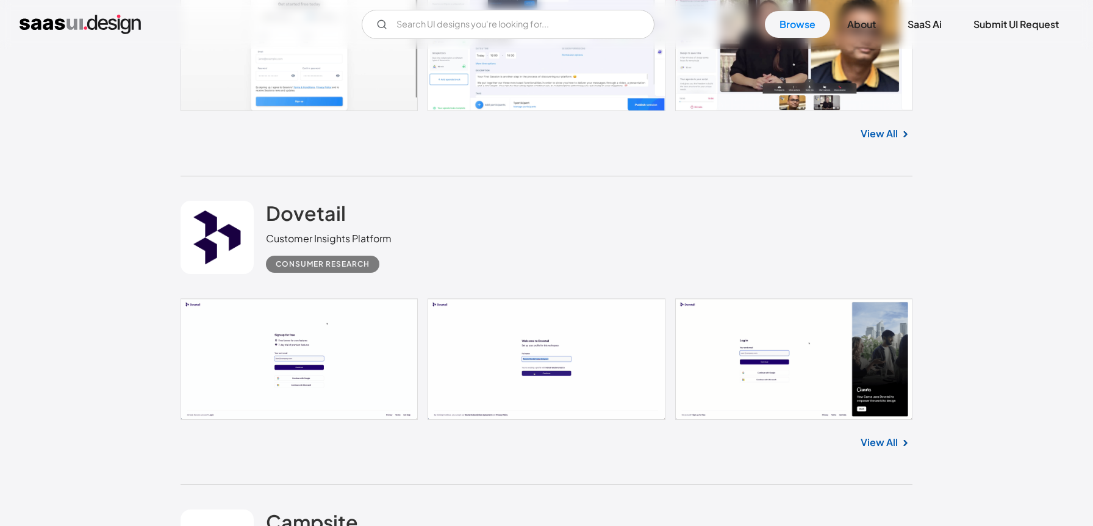  What do you see at coordinates (508, 24) in the screenshot?
I see `form: Email Form` at bounding box center [508, 24].